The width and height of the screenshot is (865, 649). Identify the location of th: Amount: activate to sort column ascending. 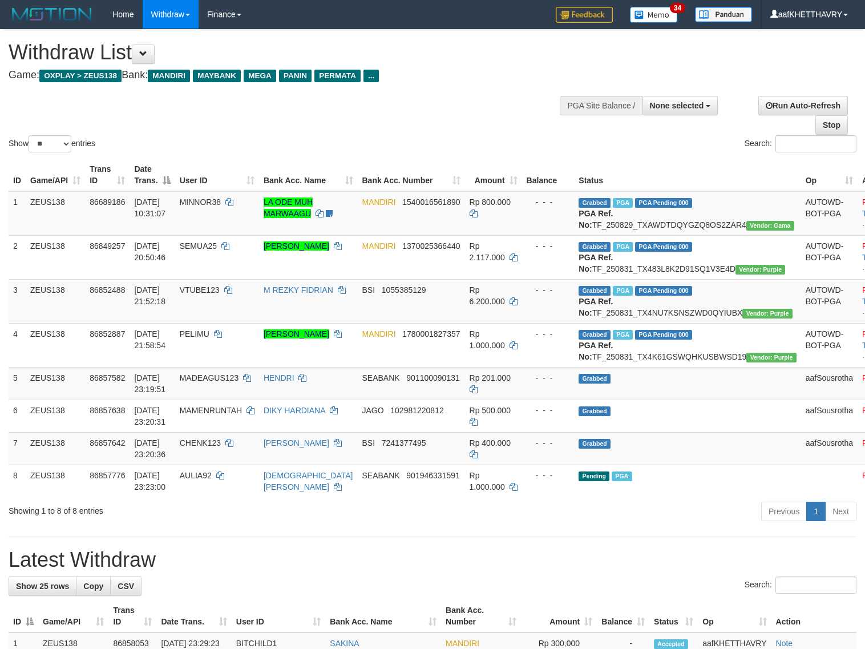
(559, 616).